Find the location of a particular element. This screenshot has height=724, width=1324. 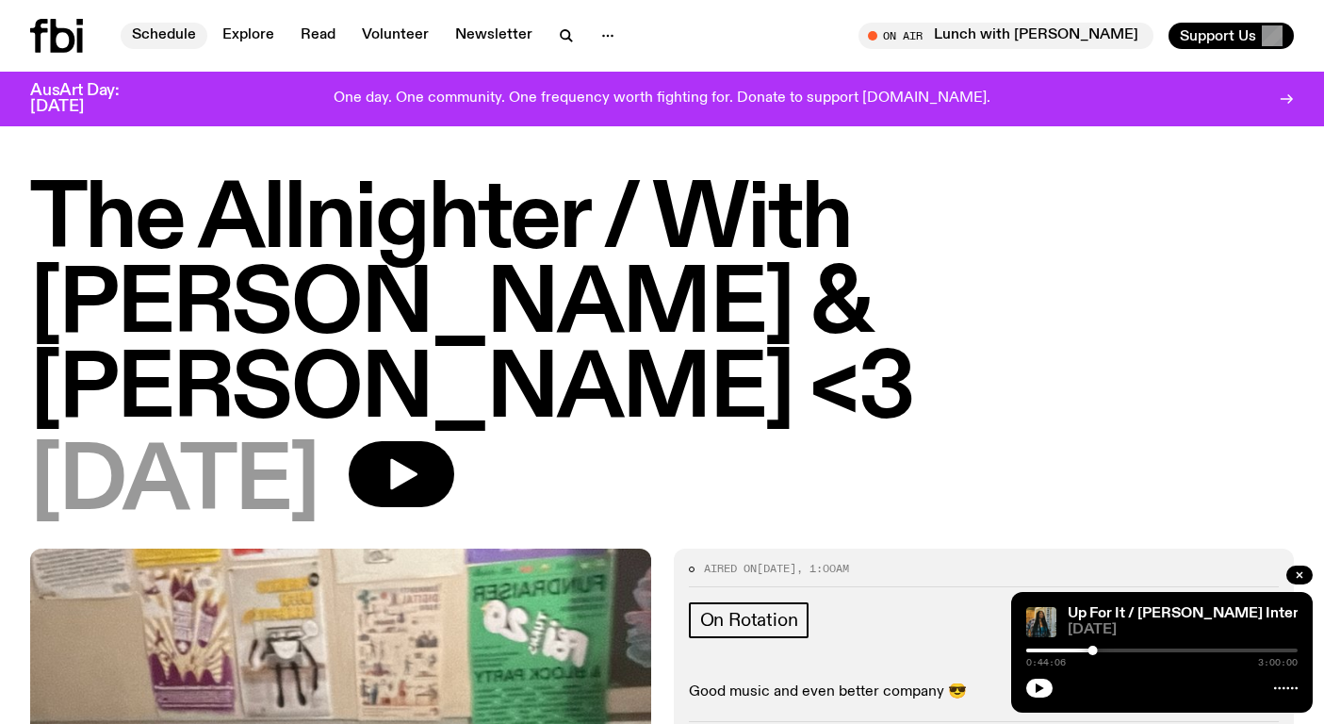

a: Read is located at coordinates (318, 36).